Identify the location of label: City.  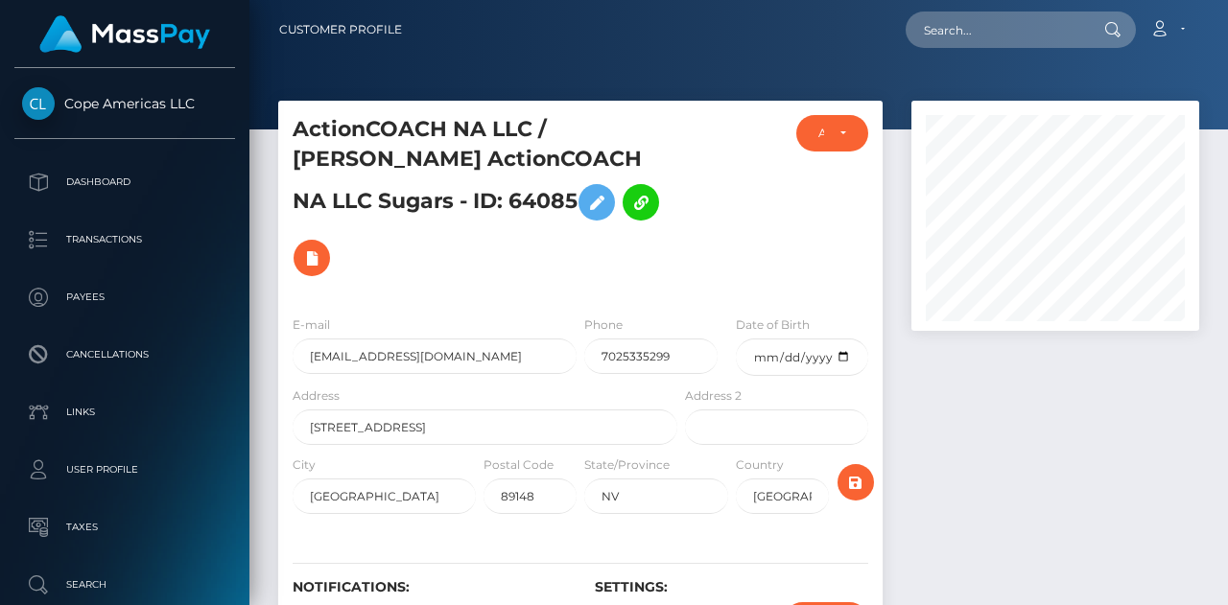
(304, 465).